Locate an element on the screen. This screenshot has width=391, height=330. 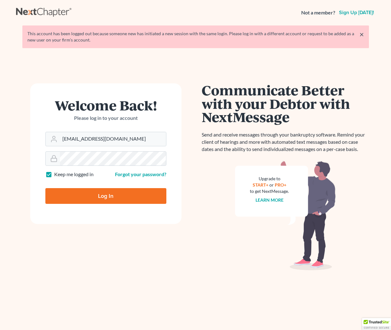
div: to get NextMessage. is located at coordinates (270, 192).